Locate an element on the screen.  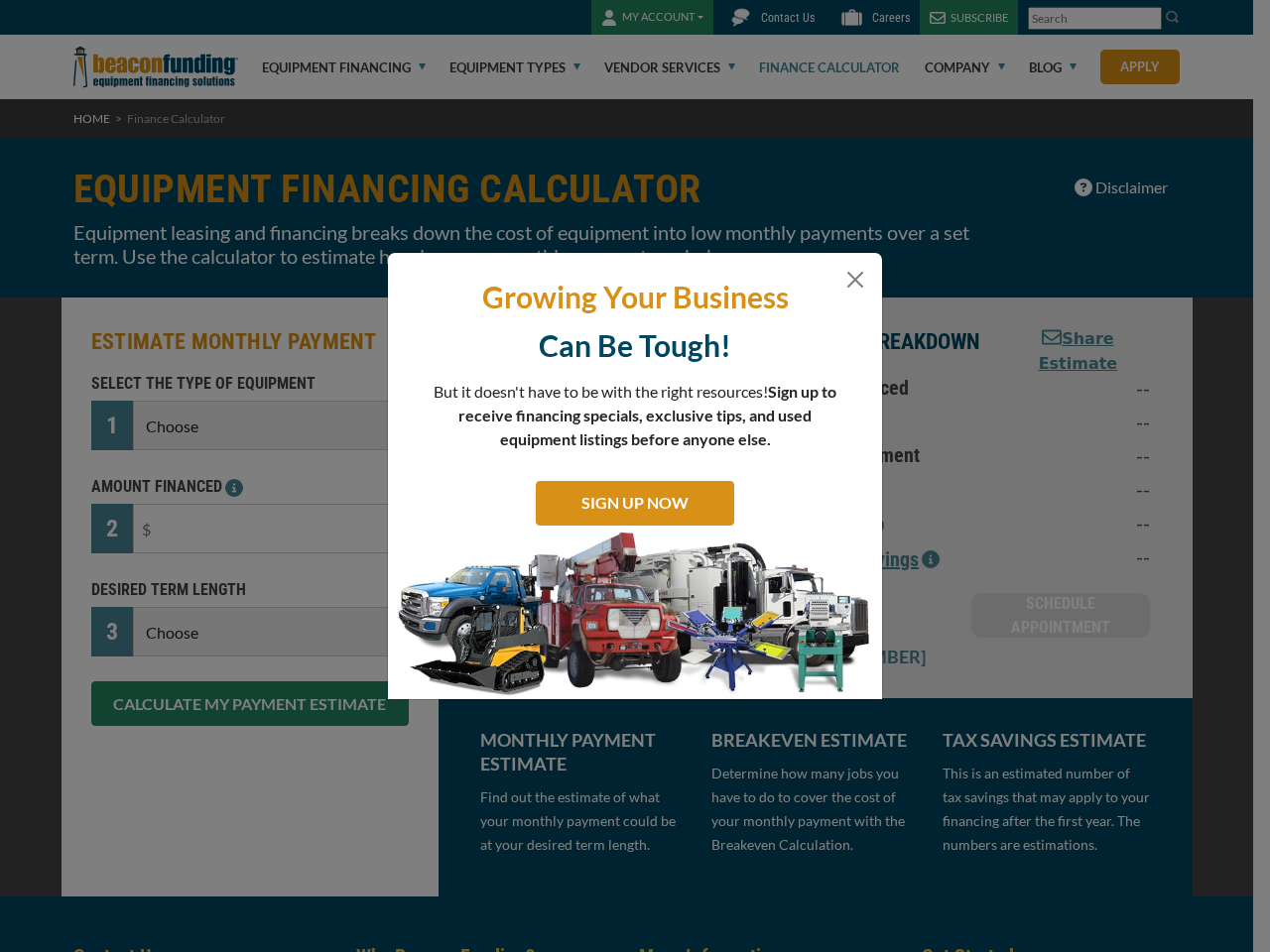
a: SIGN UP NOW is located at coordinates (635, 502).